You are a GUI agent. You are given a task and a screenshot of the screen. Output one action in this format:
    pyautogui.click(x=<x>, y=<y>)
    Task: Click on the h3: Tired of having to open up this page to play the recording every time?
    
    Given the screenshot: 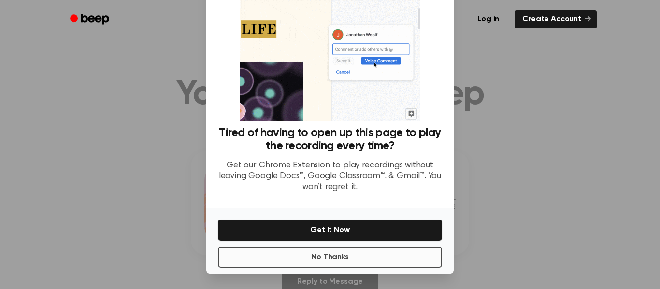 What is the action you would take?
    pyautogui.click(x=330, y=140)
    